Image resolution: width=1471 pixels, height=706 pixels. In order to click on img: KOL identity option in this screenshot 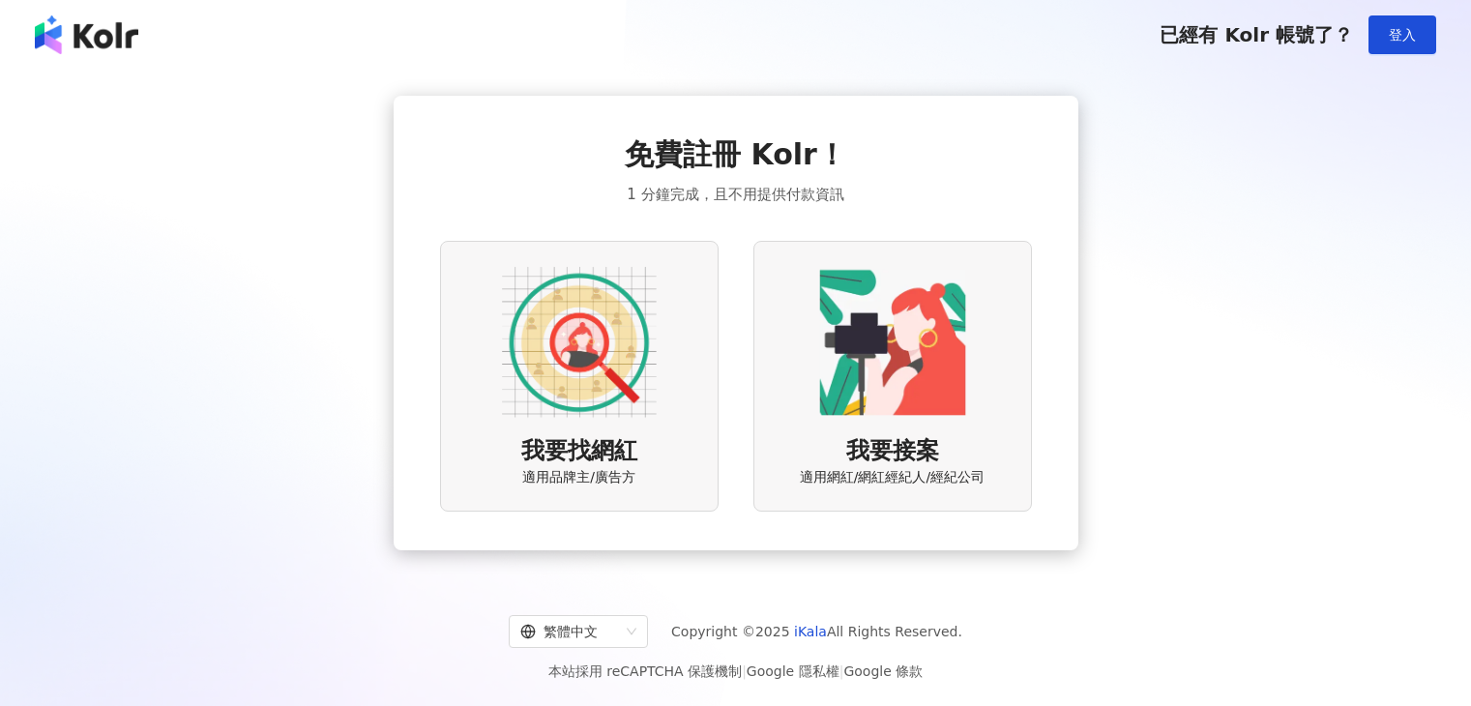, I will do `click(893, 342)`.